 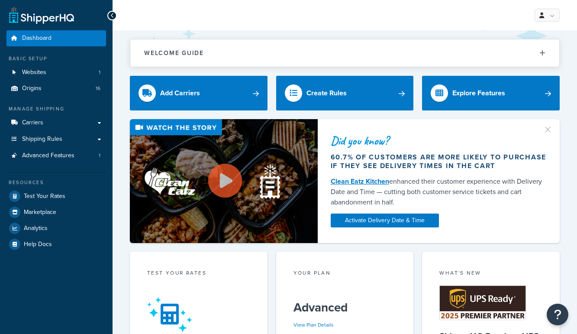 I want to click on span: Shipping Rules, so click(x=42, y=139).